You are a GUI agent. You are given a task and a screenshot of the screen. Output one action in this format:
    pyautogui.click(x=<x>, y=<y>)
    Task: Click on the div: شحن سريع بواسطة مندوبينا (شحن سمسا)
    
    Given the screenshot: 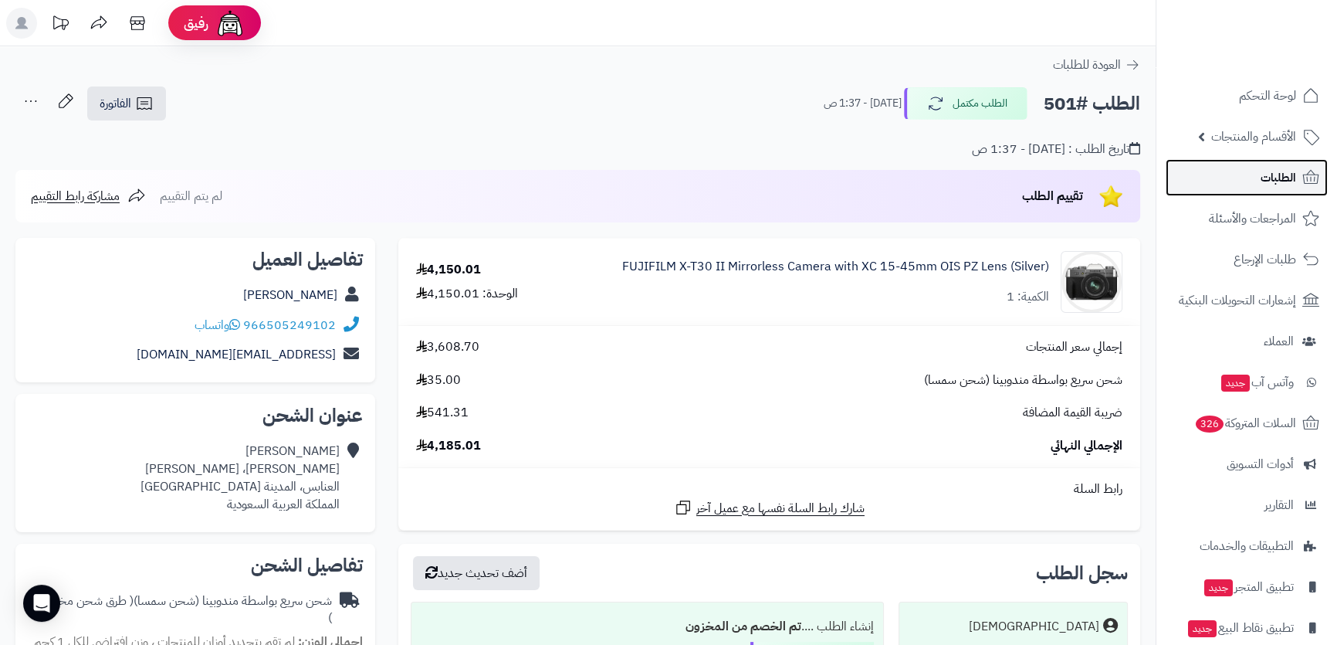 What is the action you would take?
    pyautogui.click(x=180, y=610)
    